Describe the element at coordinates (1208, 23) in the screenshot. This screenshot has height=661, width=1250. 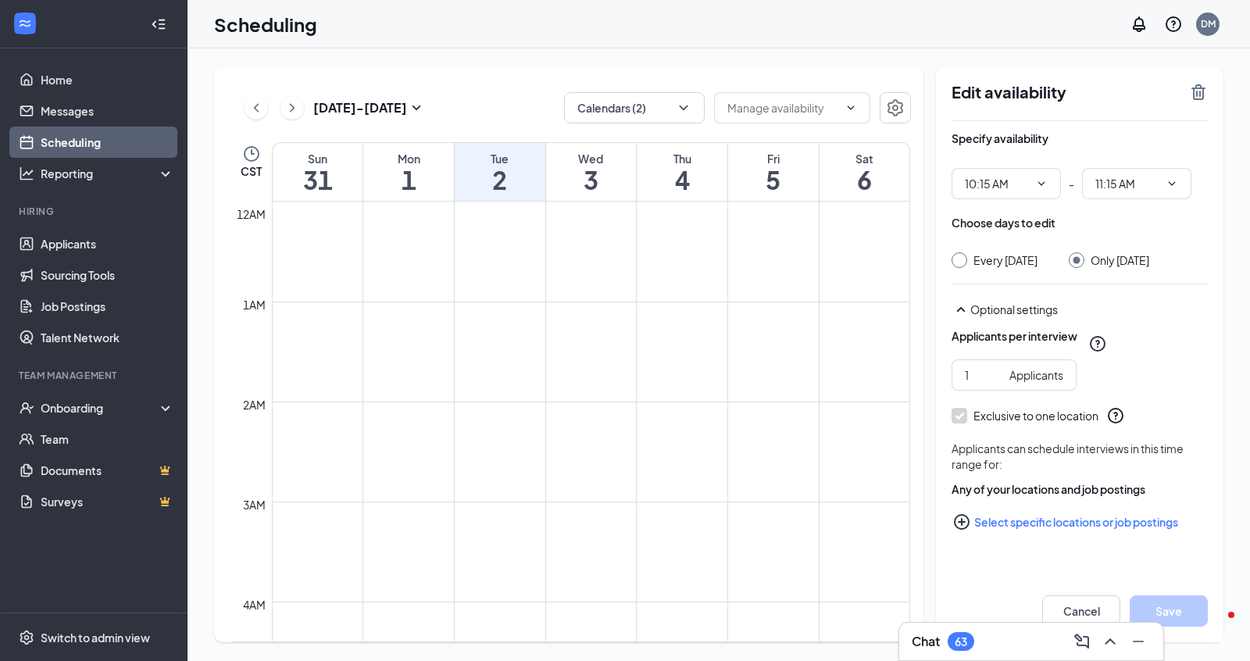
I see `div: DM` at that location.